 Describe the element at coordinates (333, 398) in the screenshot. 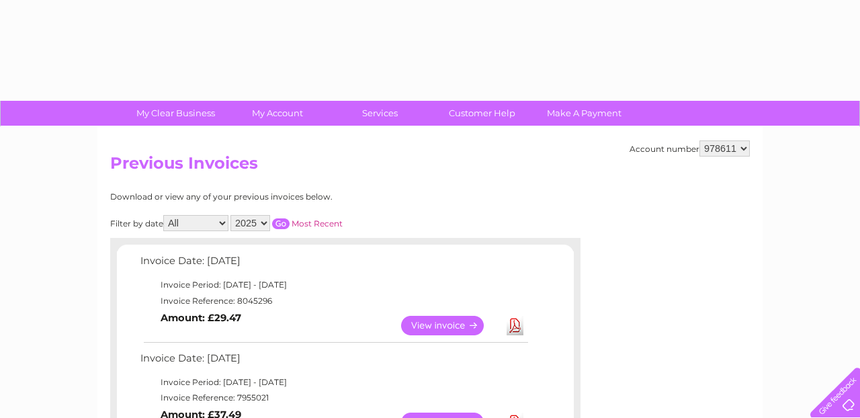

I see `td: Invoice Reference: 7955021` at that location.